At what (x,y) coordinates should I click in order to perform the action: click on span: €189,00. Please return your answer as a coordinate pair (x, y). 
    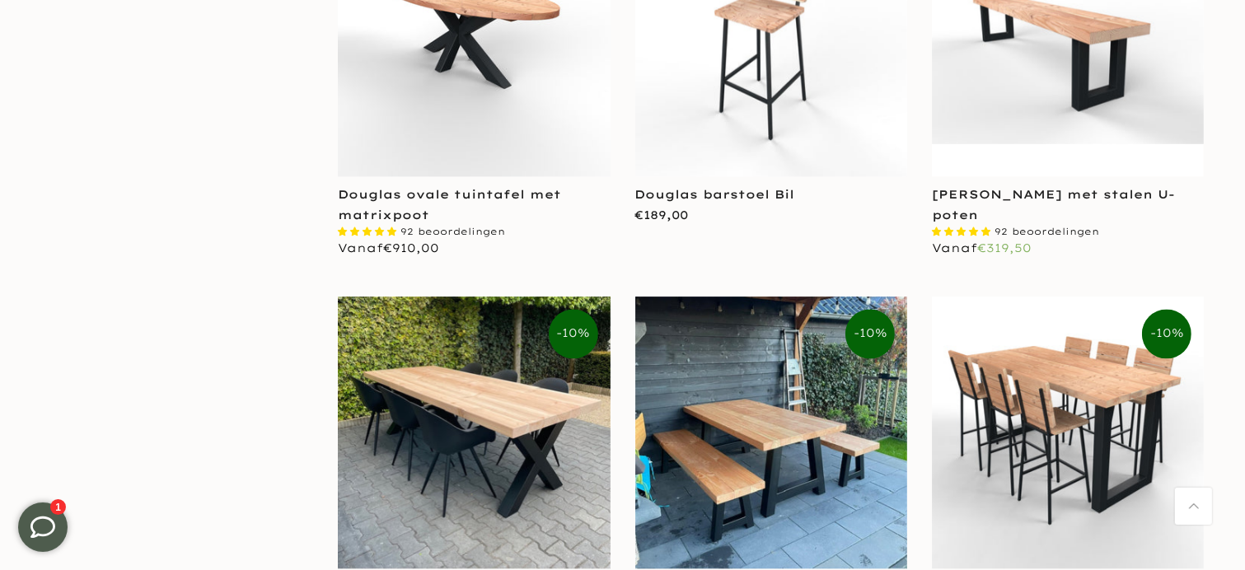
    Looking at the image, I should click on (661, 215).